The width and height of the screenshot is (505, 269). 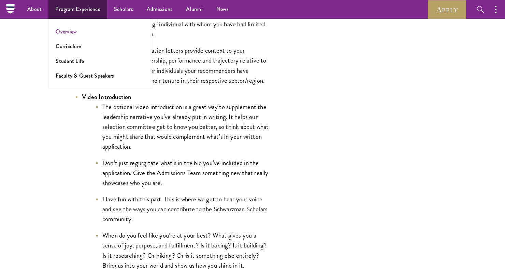 I want to click on li: Strong recommendation letters provide context to your demonstrated leadership, performance and tr..., so click(x=183, y=65).